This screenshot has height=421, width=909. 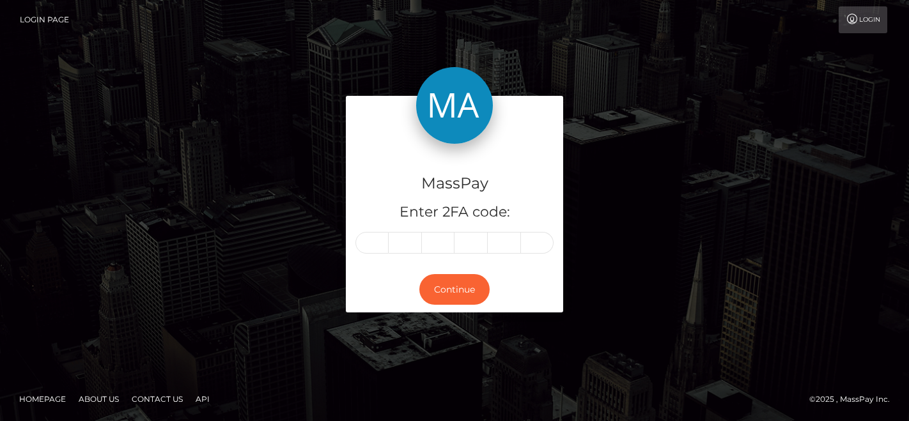 What do you see at coordinates (42, 399) in the screenshot?
I see `a: Homepage` at bounding box center [42, 399].